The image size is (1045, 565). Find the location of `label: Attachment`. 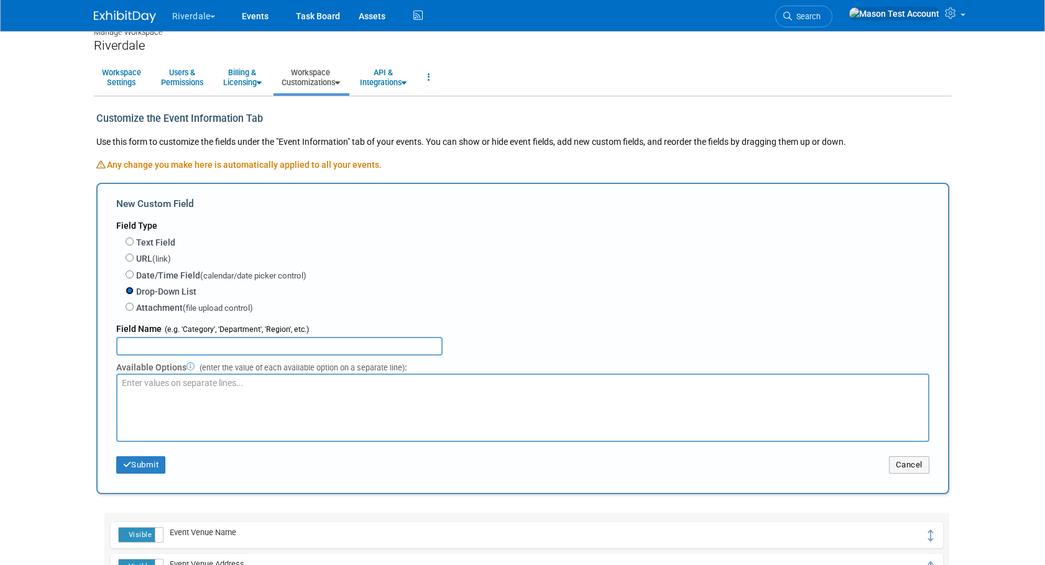

label: Attachment is located at coordinates (195, 308).